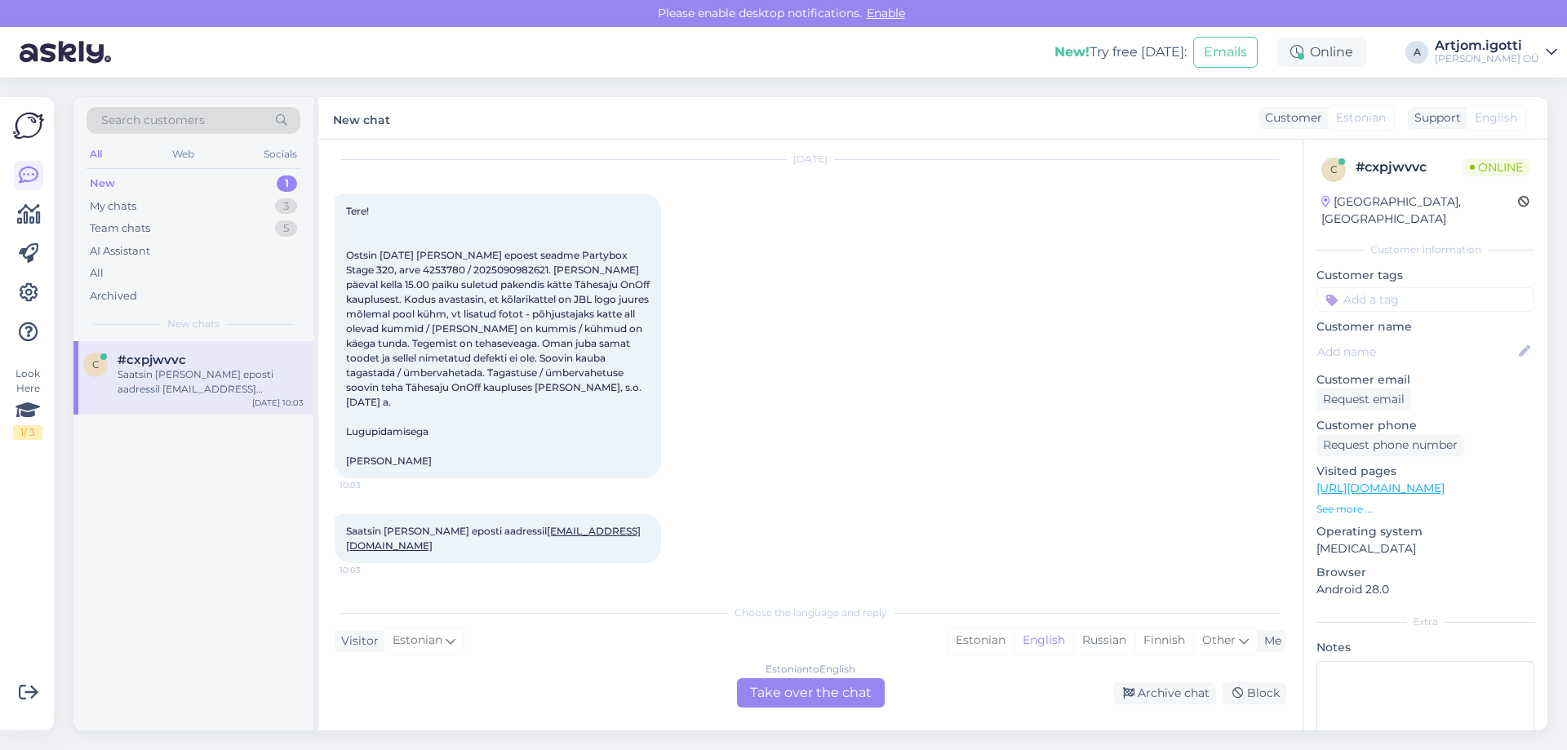  Describe the element at coordinates (153, 120) in the screenshot. I see `span: Search customers` at that location.